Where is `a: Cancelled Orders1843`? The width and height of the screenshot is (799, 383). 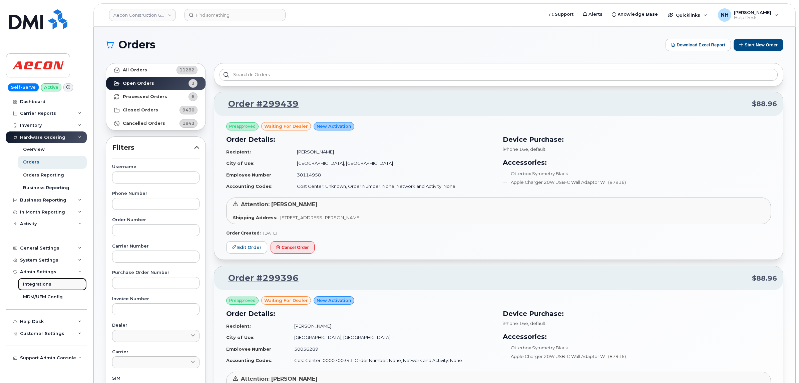
a: Cancelled Orders1843 is located at coordinates (156, 123).